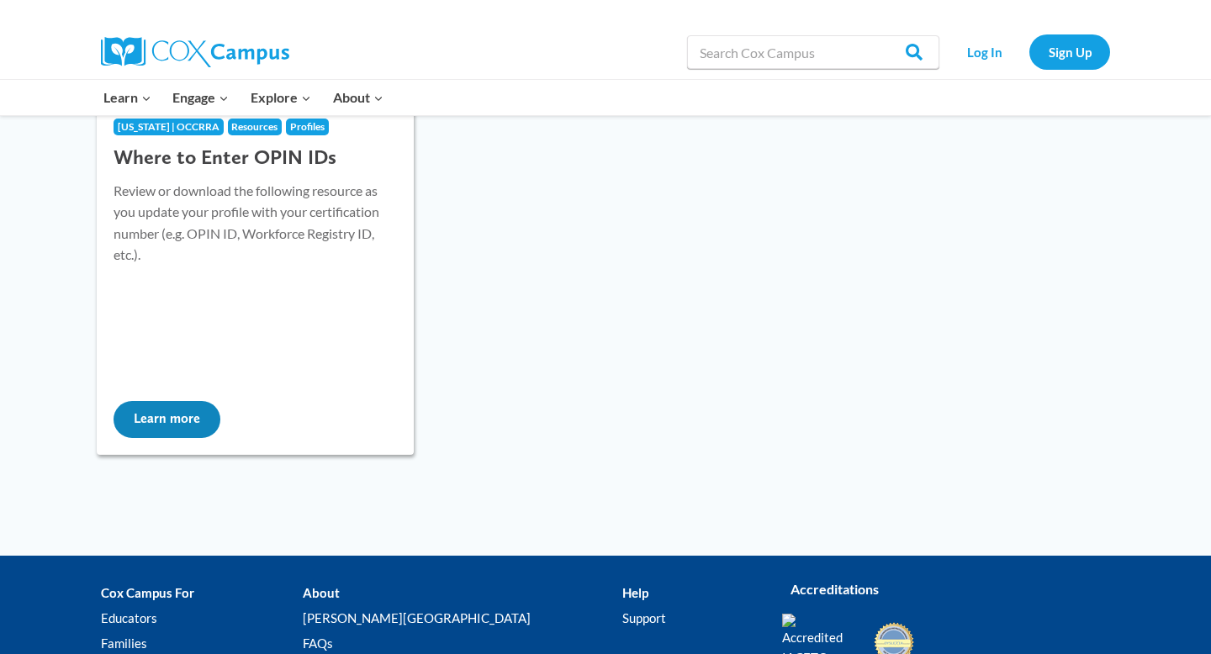  What do you see at coordinates (834, 589) in the screenshot?
I see `strong: Accreditations` at bounding box center [834, 589].